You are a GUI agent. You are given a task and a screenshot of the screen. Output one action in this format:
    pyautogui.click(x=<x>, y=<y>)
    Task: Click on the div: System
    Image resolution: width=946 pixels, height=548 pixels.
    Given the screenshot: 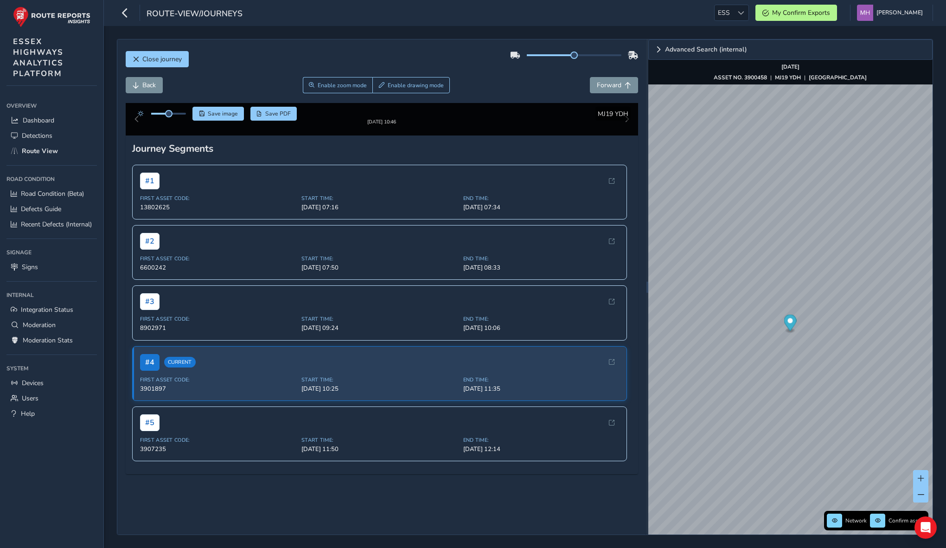 What is the action you would take?
    pyautogui.click(x=51, y=368)
    